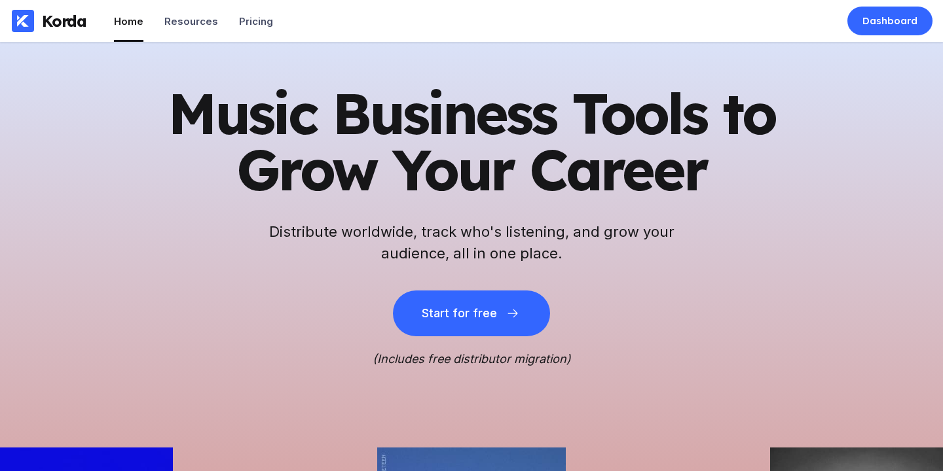  I want to click on div: Dashboard, so click(890, 21).